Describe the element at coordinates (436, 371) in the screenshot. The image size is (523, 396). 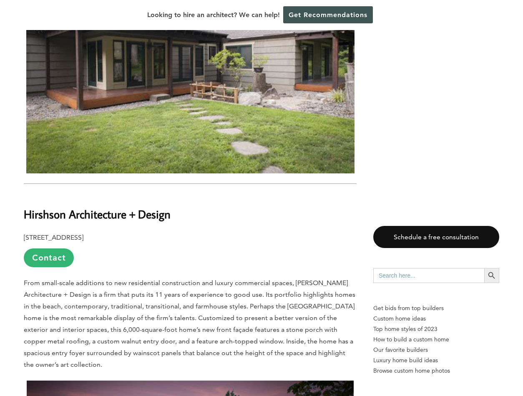
I see `p: Browse custom home photos` at that location.